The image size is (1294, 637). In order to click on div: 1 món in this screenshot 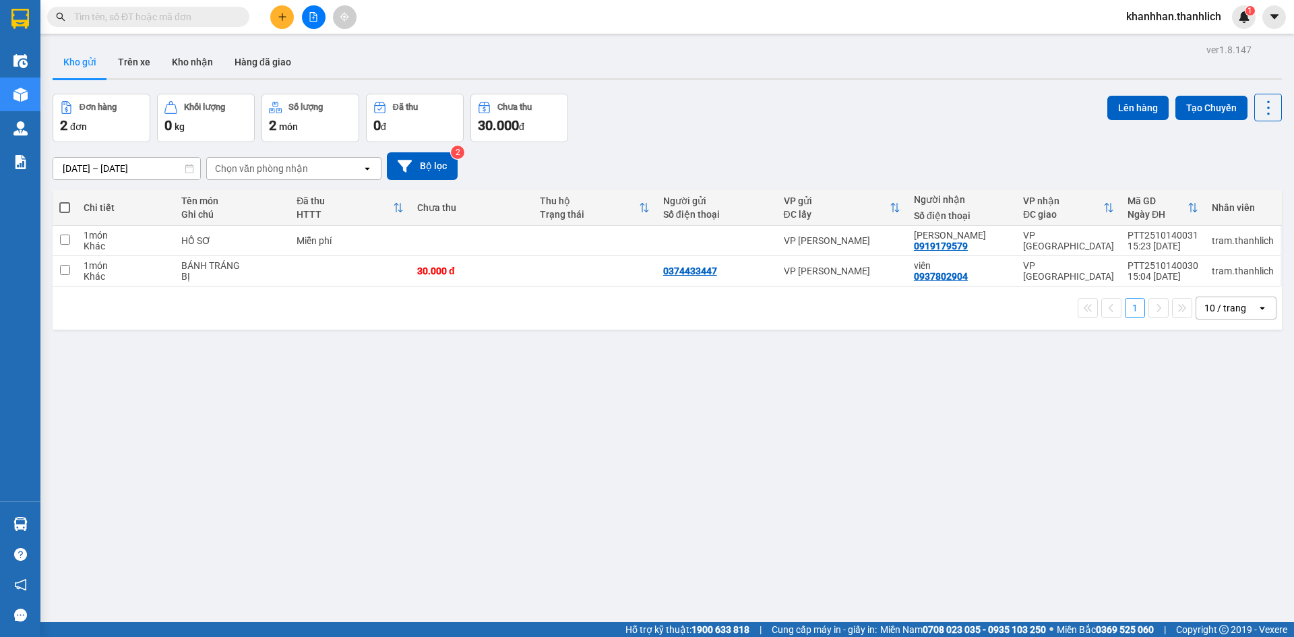, I will do `click(125, 266)`.